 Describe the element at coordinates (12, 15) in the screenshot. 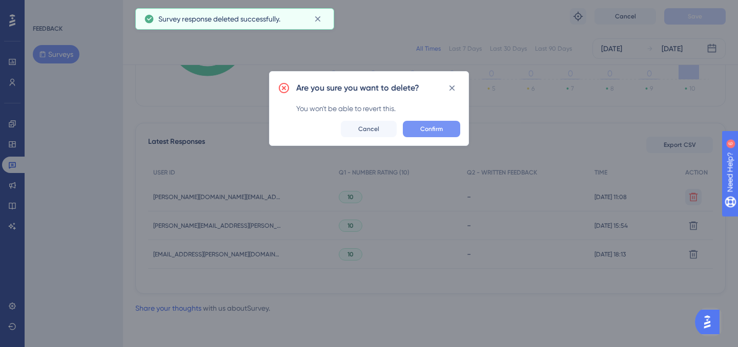

I see `img: launcher-image-alternative-text` at that location.